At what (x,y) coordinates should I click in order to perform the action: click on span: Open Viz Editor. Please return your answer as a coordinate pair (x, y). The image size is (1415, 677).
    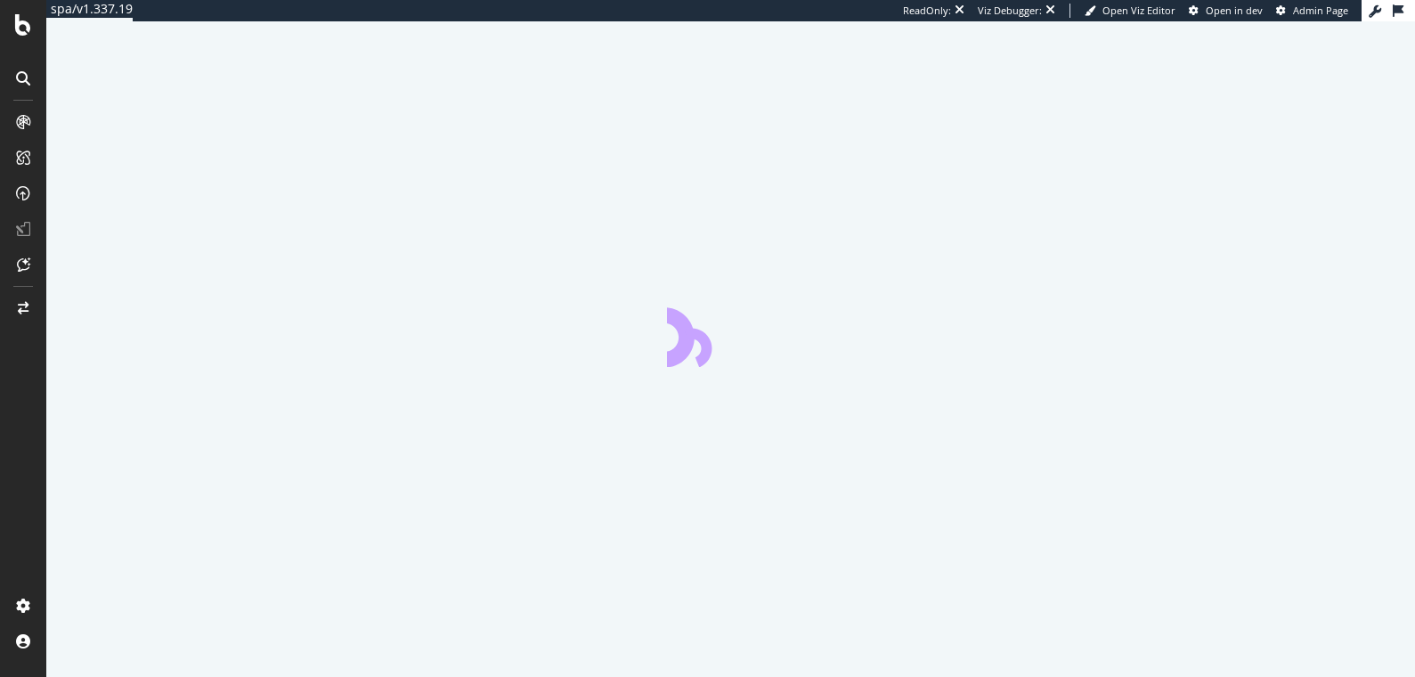
    Looking at the image, I should click on (1139, 10).